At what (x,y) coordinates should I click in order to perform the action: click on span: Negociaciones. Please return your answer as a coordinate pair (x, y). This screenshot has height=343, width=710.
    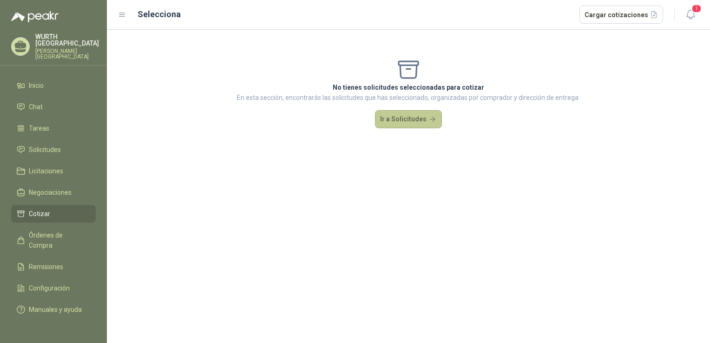
    Looking at the image, I should click on (50, 192).